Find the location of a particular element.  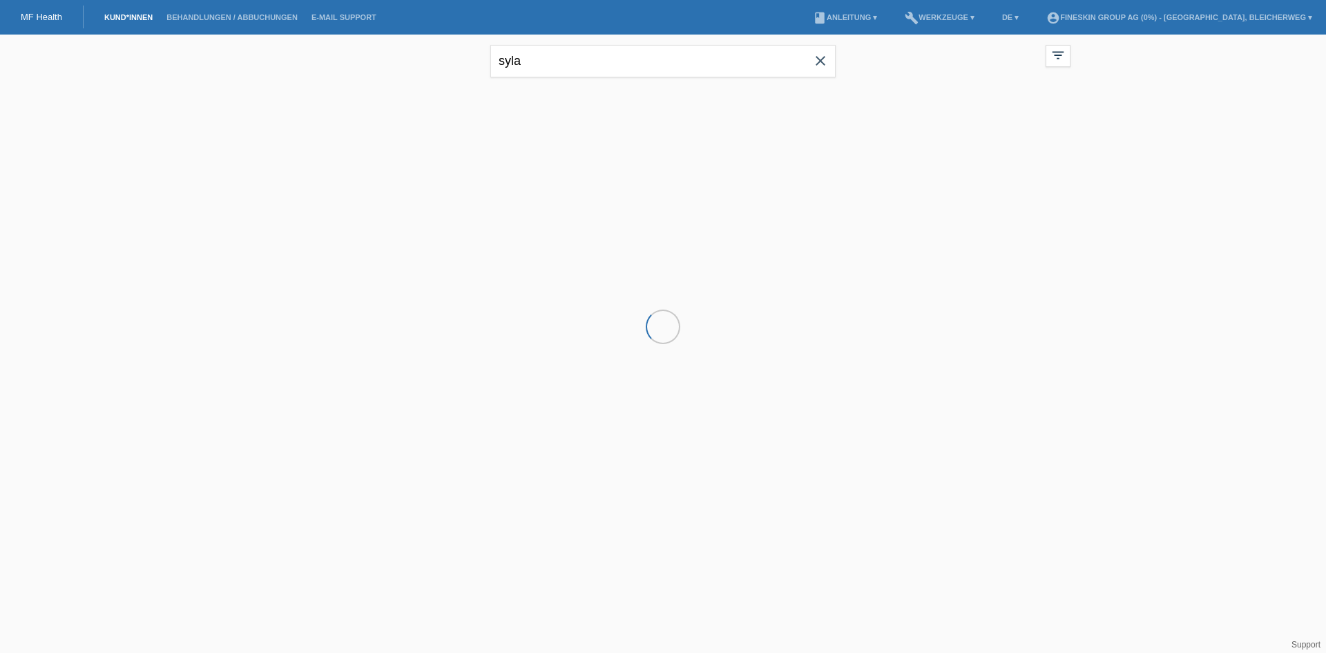

i: book is located at coordinates (820, 18).